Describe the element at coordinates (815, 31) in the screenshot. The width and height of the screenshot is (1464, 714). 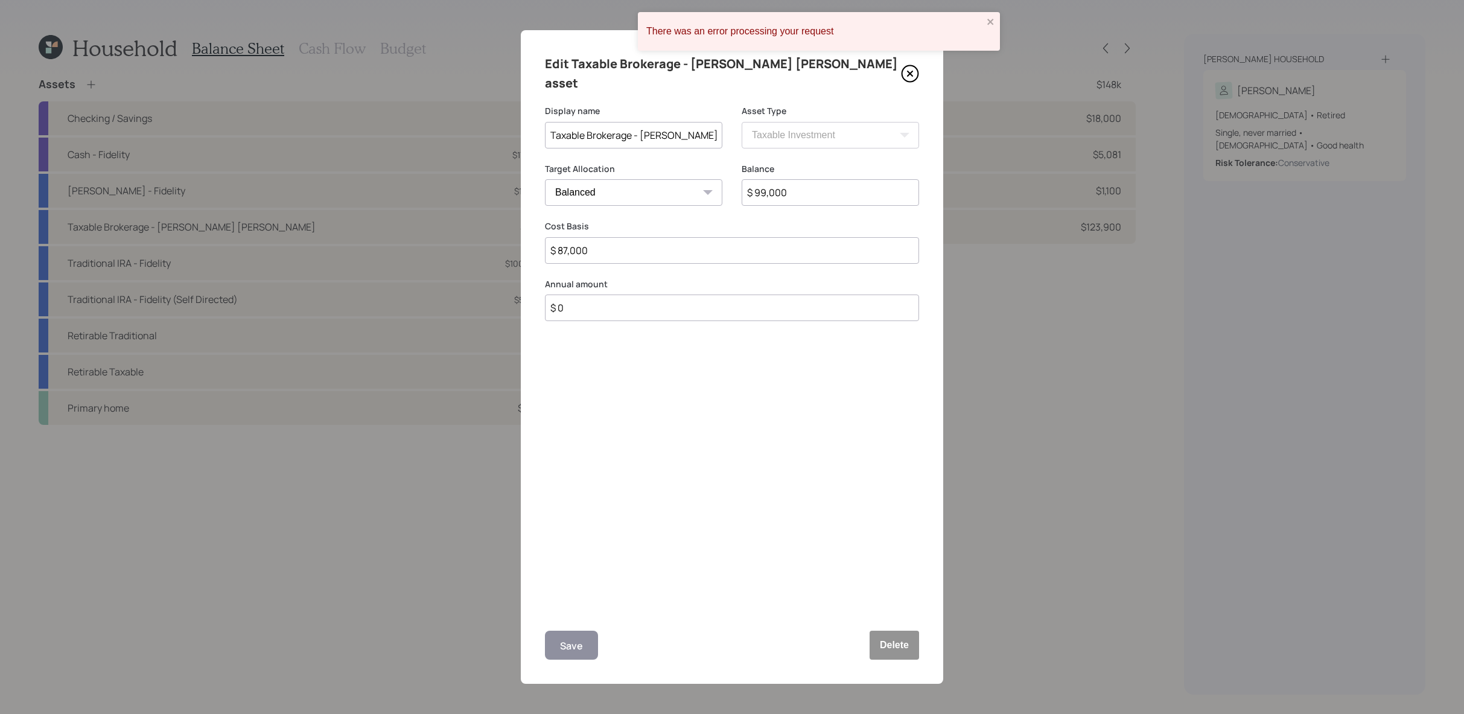
I see `div: There was an error processing your request` at that location.